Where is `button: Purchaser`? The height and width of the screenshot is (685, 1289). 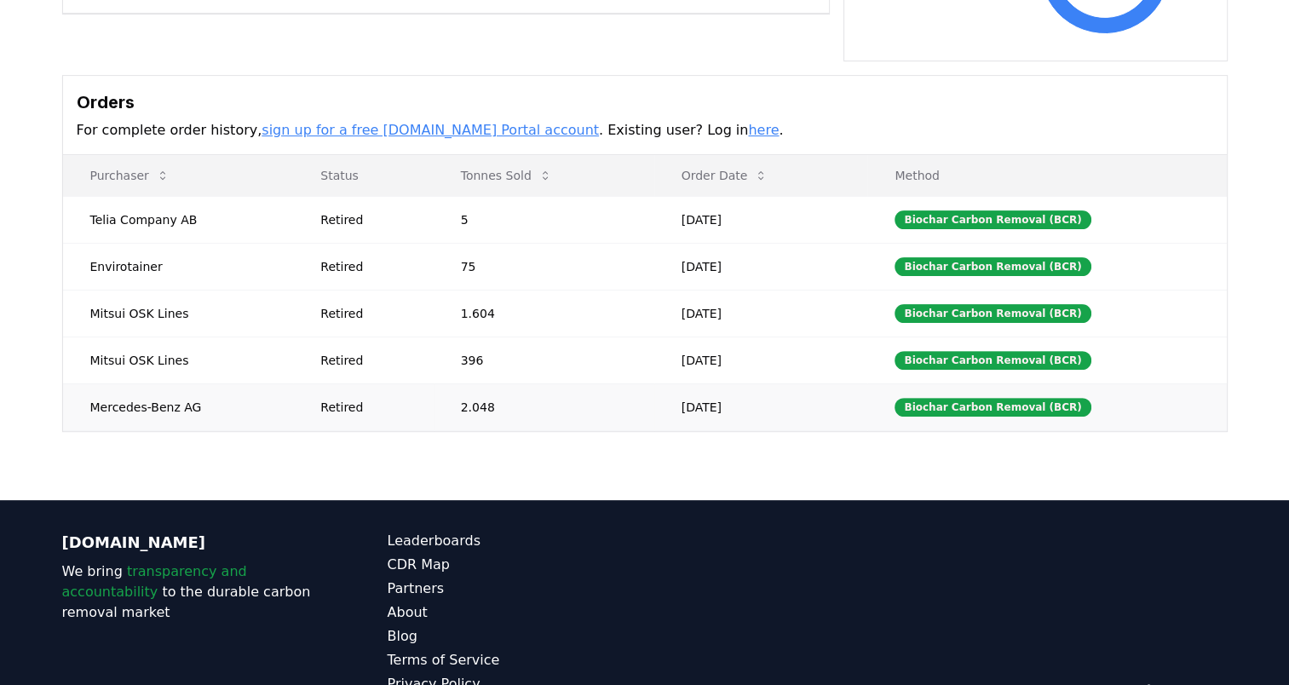 button: Purchaser is located at coordinates (129, 175).